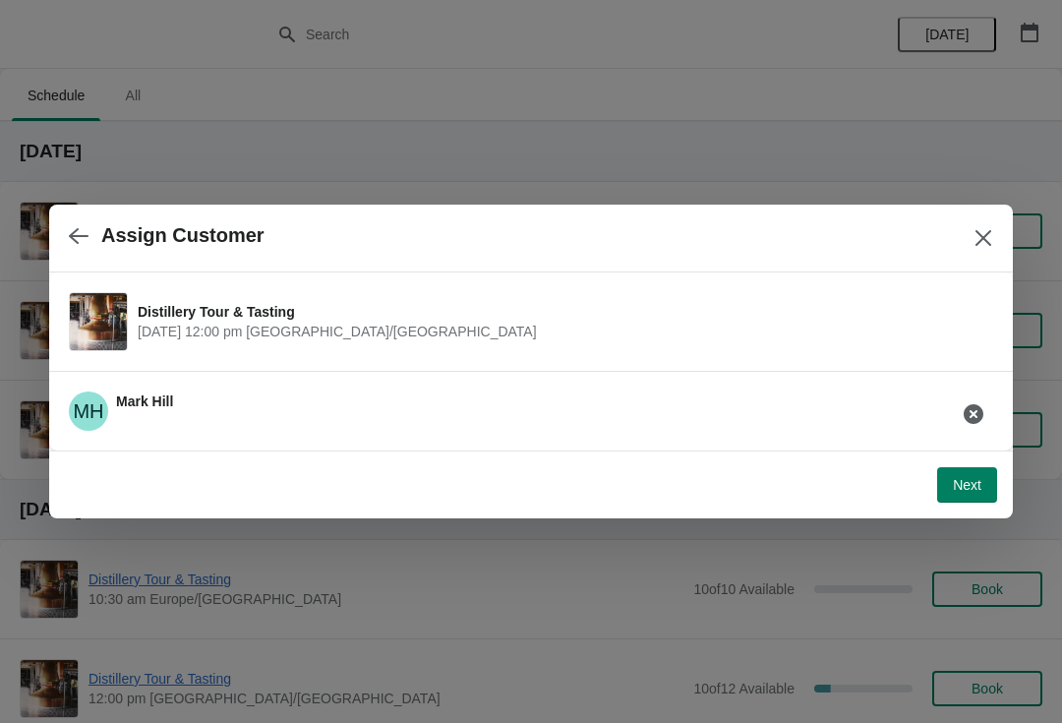 This screenshot has width=1062, height=723. What do you see at coordinates (966, 485) in the screenshot?
I see `span: Next` at bounding box center [966, 485].